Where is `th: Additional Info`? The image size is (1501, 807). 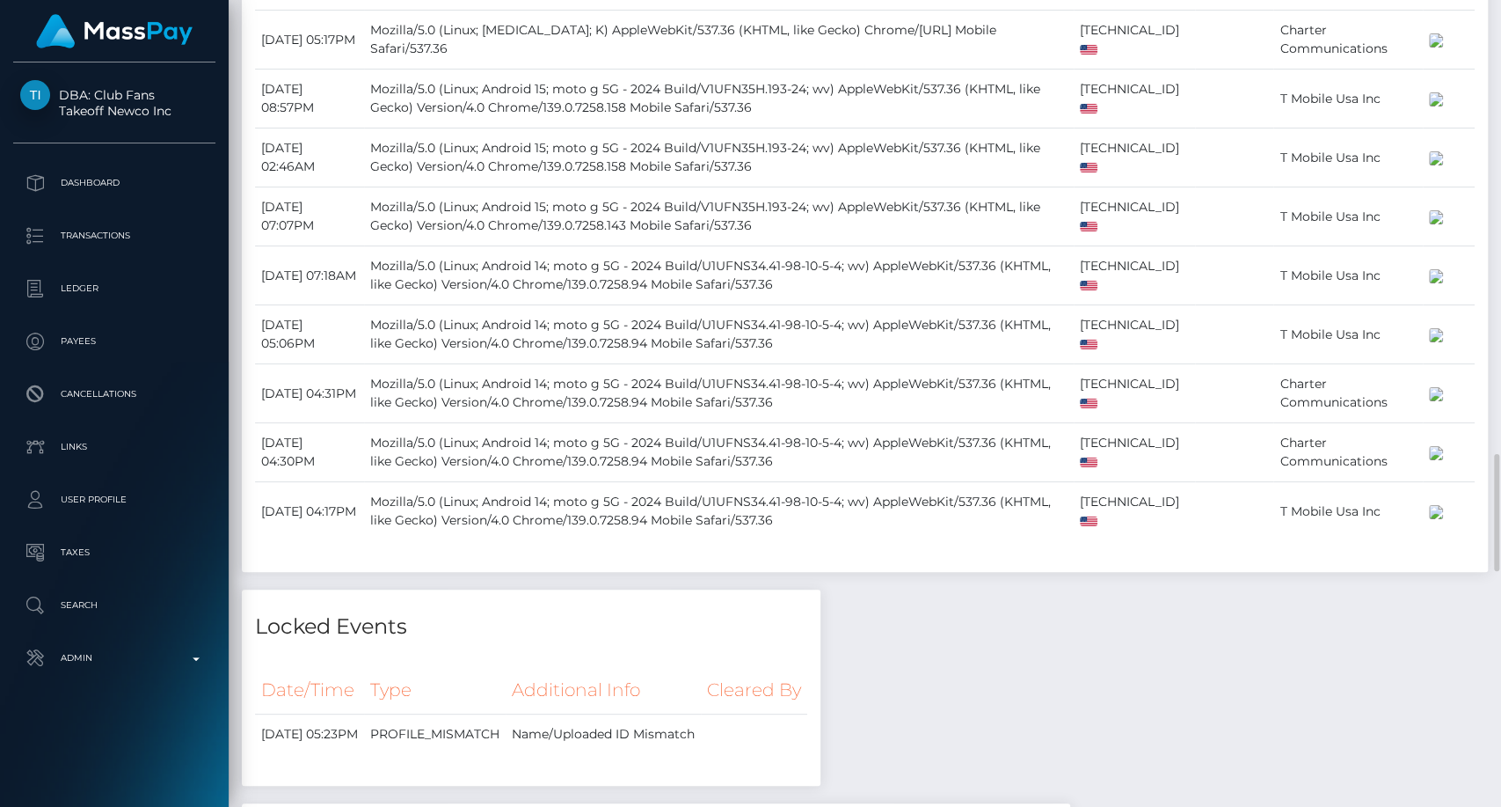
th: Additional Info is located at coordinates (603, 690).